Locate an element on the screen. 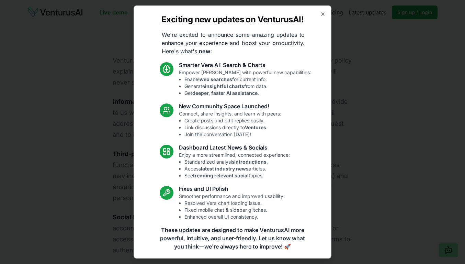 Image resolution: width=465 pixels, height=264 pixels. strong: latest industry news is located at coordinates (225, 168).